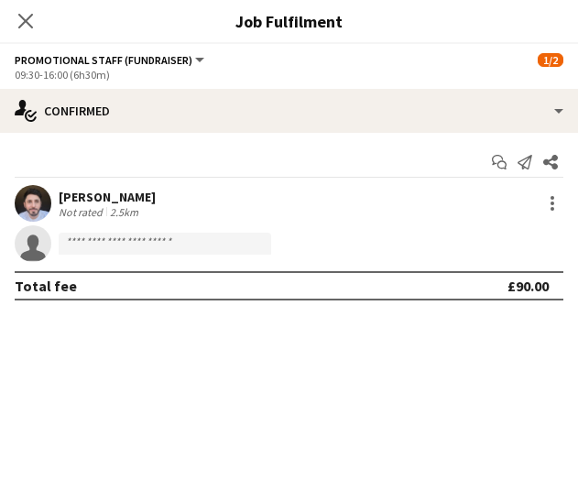 The image size is (578, 491). Describe the element at coordinates (289, 74) in the screenshot. I see `div: 09:30-16:00 (6h30m)` at that location.